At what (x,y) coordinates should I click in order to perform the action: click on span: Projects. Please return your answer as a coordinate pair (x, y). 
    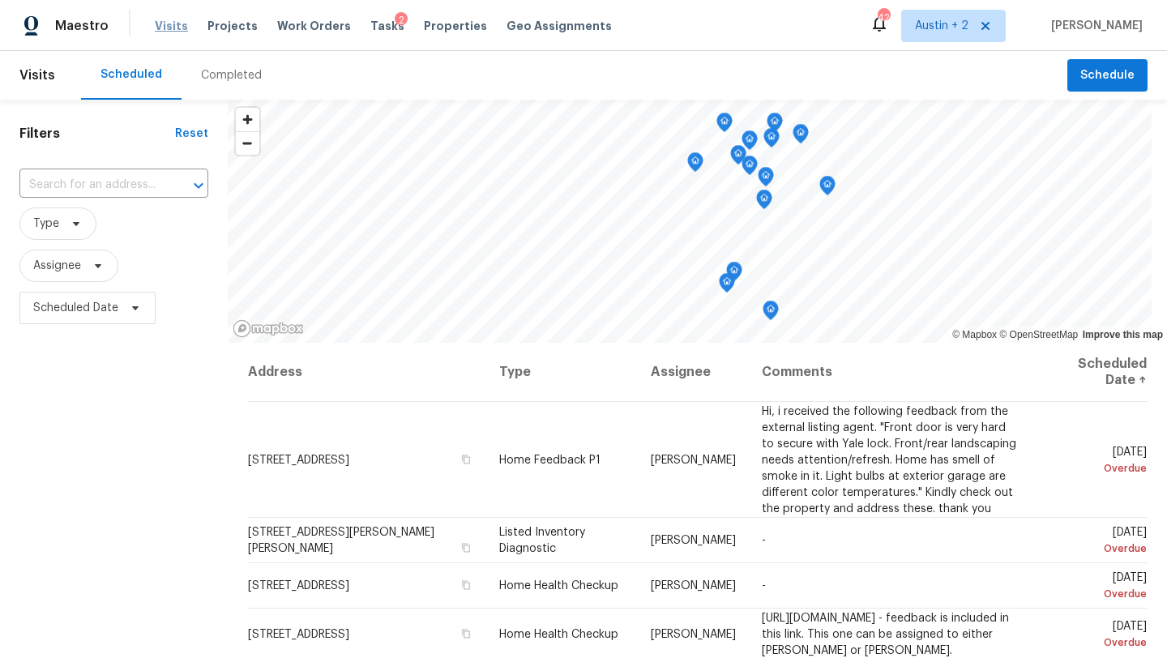
    Looking at the image, I should click on (233, 26).